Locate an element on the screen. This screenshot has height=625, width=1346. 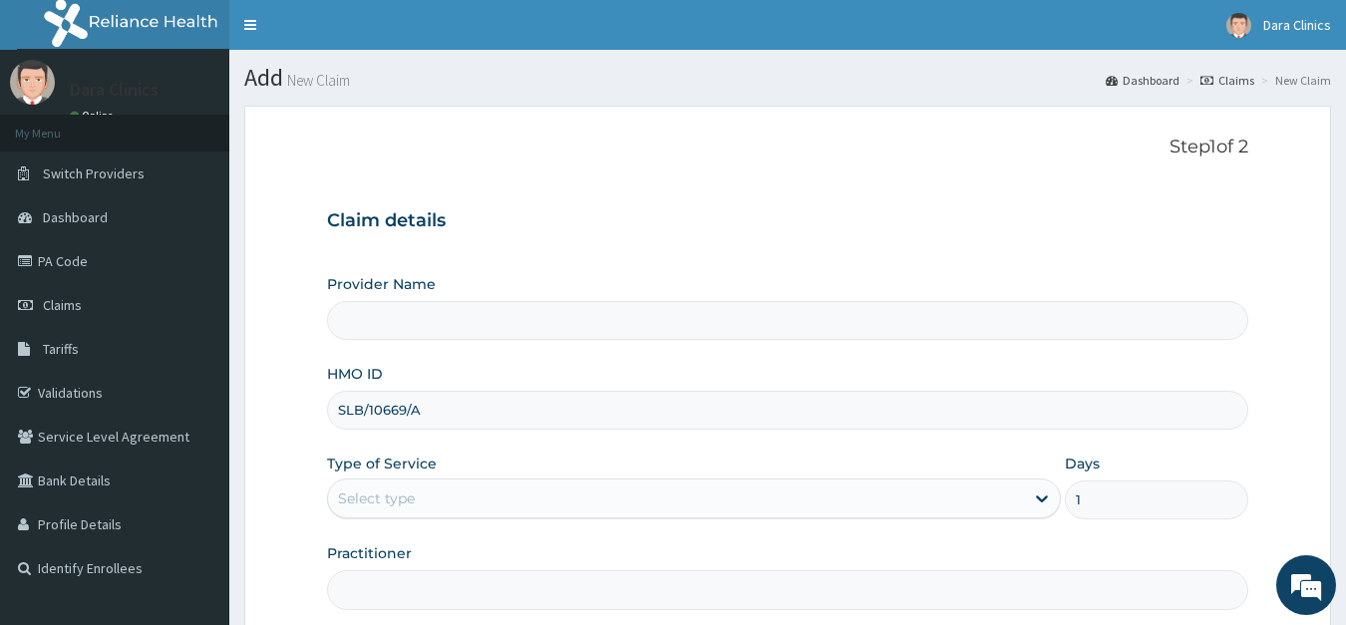
small: New Claim is located at coordinates (316, 80).